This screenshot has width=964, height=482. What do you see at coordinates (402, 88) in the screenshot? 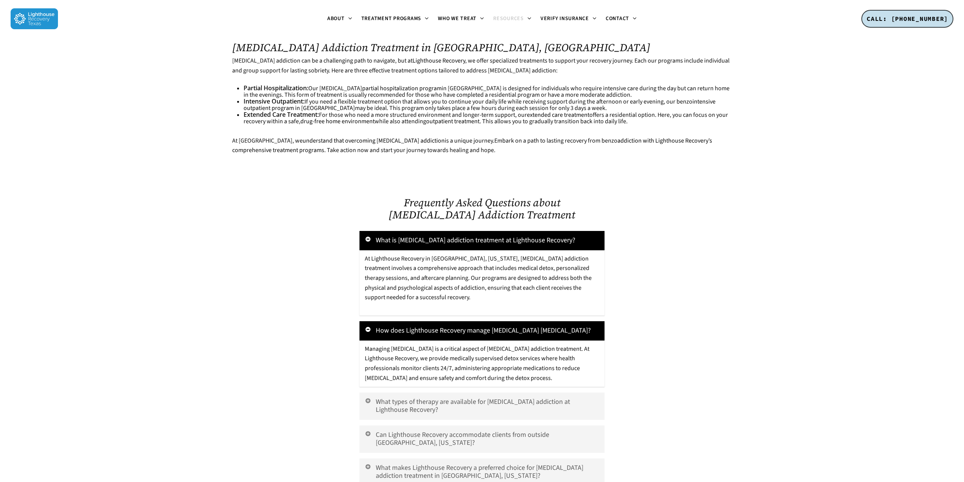
I see `a: partial hospitalization program` at bounding box center [402, 88].